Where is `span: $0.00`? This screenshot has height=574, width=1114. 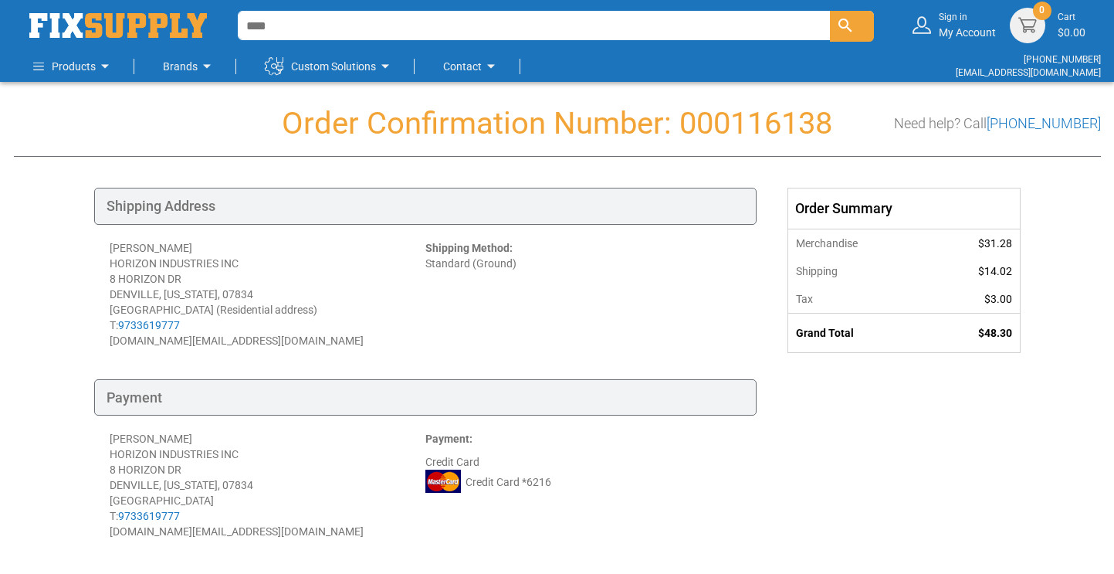 span: $0.00 is located at coordinates (1072, 32).